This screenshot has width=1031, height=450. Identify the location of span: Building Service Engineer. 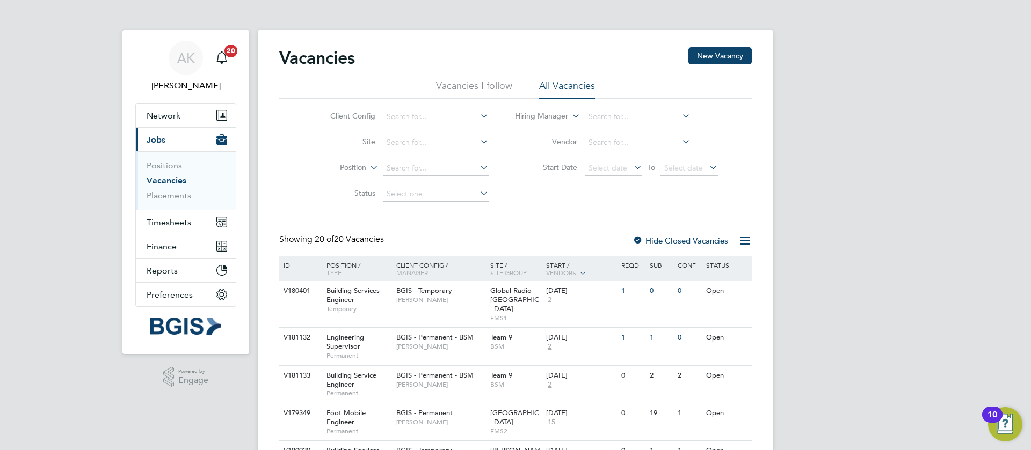
(351, 380).